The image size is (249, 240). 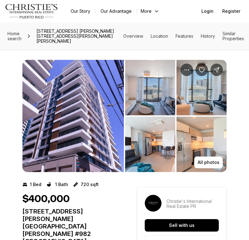 What do you see at coordinates (176, 116) in the screenshot?
I see `li: 2 of 4` at bounding box center [176, 116].